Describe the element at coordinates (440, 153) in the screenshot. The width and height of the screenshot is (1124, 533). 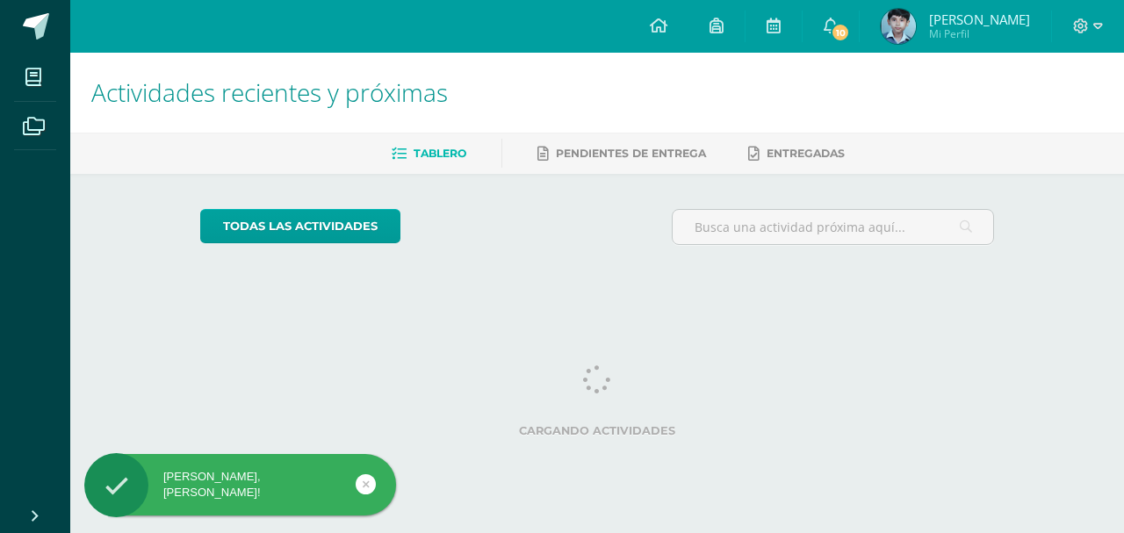
I see `span: Tablero` at that location.